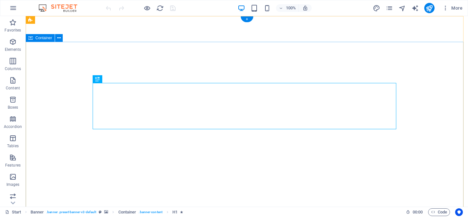  What do you see at coordinates (376, 8) in the screenshot?
I see `i: Design (Ctrl+Alt+Y)` at bounding box center [376, 8].